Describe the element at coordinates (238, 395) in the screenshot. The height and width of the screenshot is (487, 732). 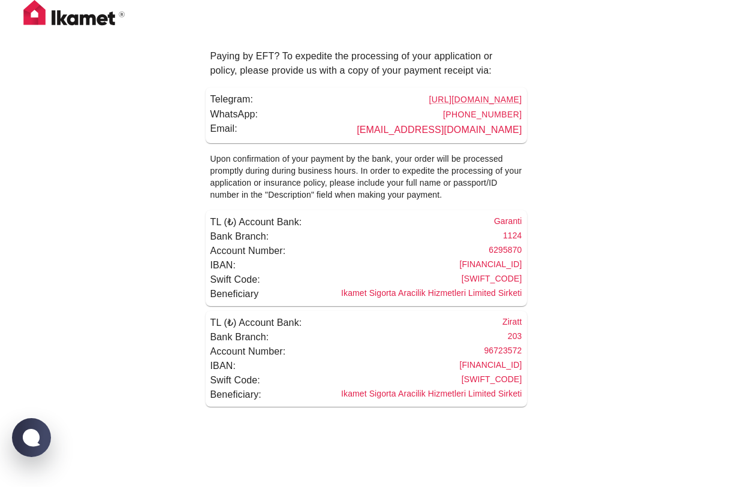
I see `p: Beneficiary:` at that location.